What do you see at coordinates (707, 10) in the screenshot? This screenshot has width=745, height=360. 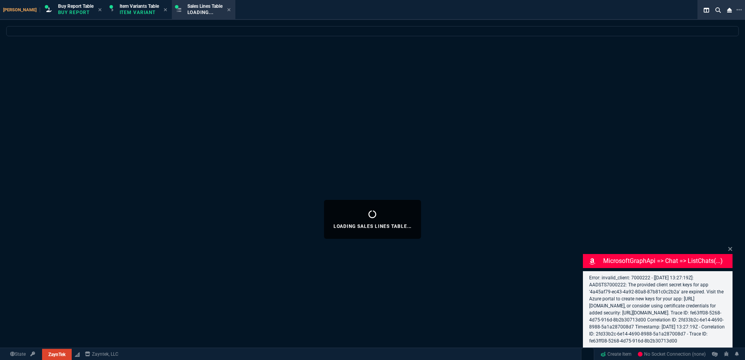 I see `nx-icon: Split Panels` at bounding box center [707, 10].